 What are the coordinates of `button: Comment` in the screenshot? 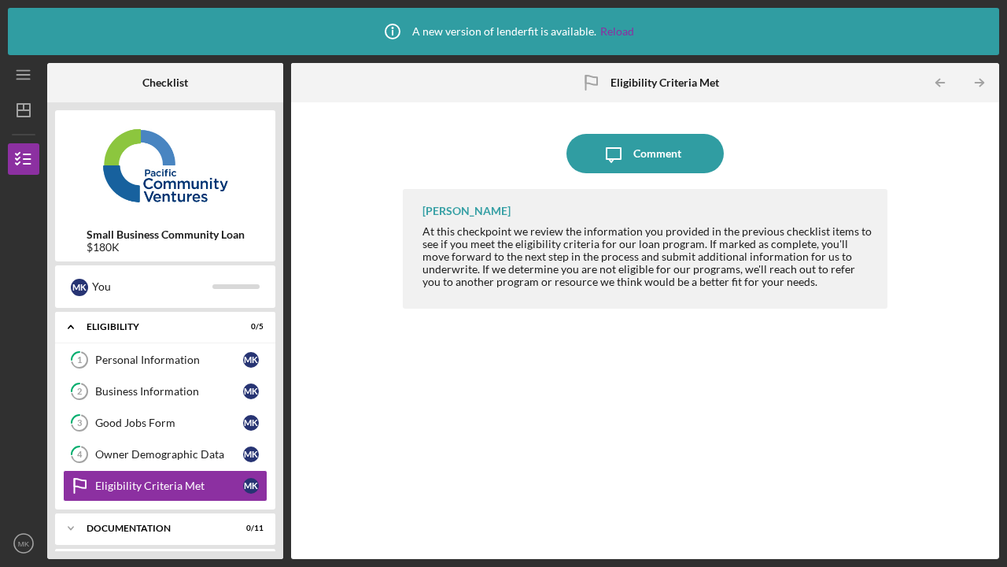 It's located at (645, 153).